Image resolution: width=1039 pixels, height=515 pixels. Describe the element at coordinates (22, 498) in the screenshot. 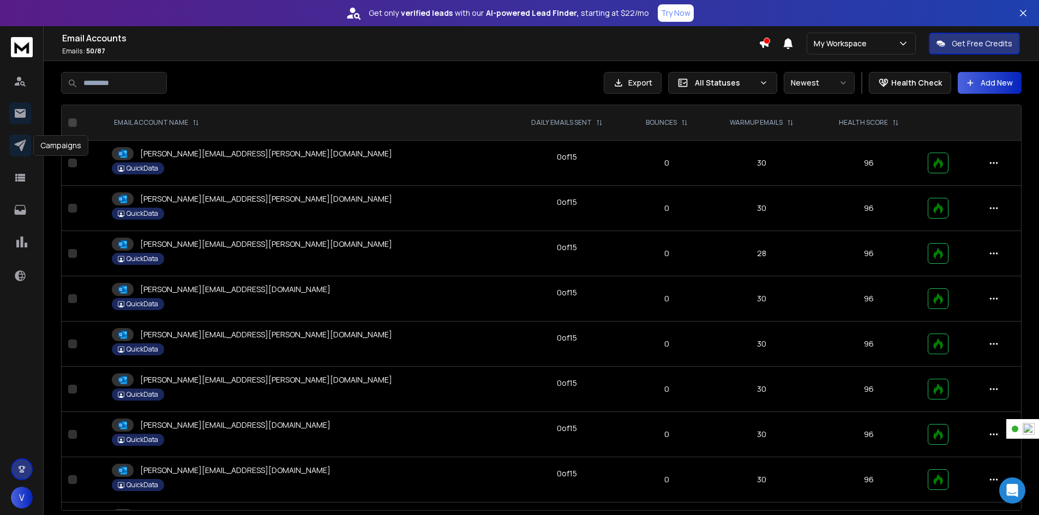

I see `span: V` at that location.